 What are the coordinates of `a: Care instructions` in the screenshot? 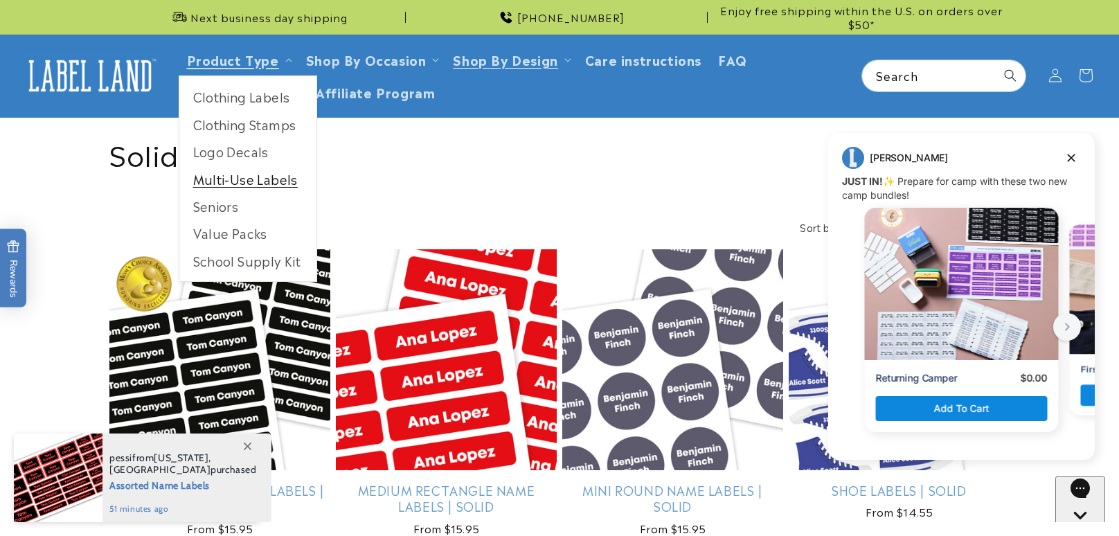 It's located at (643, 59).